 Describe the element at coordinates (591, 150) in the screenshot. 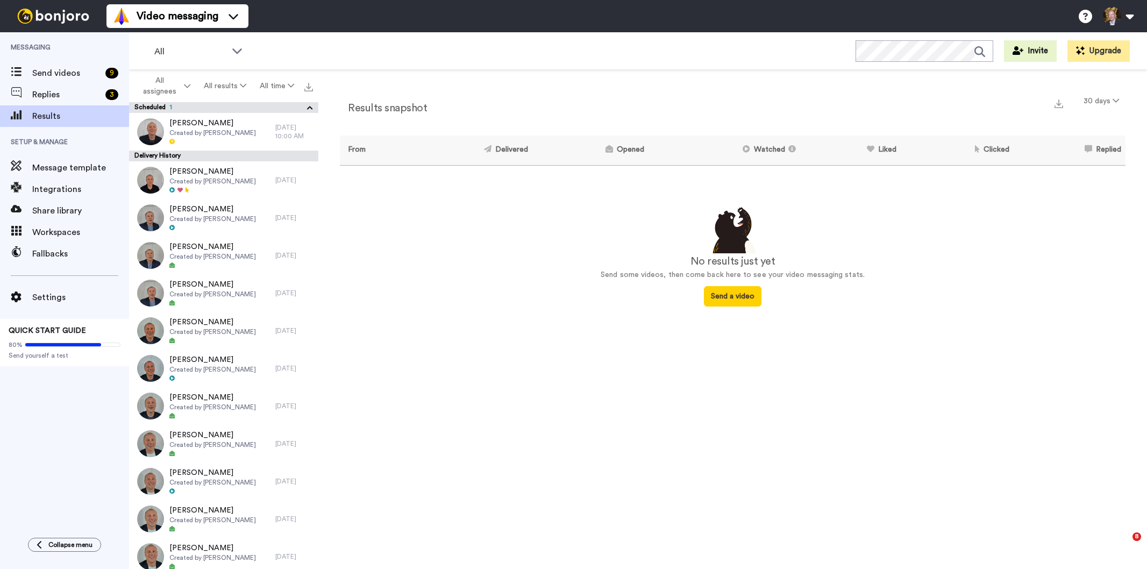

I see `th: Opened` at that location.